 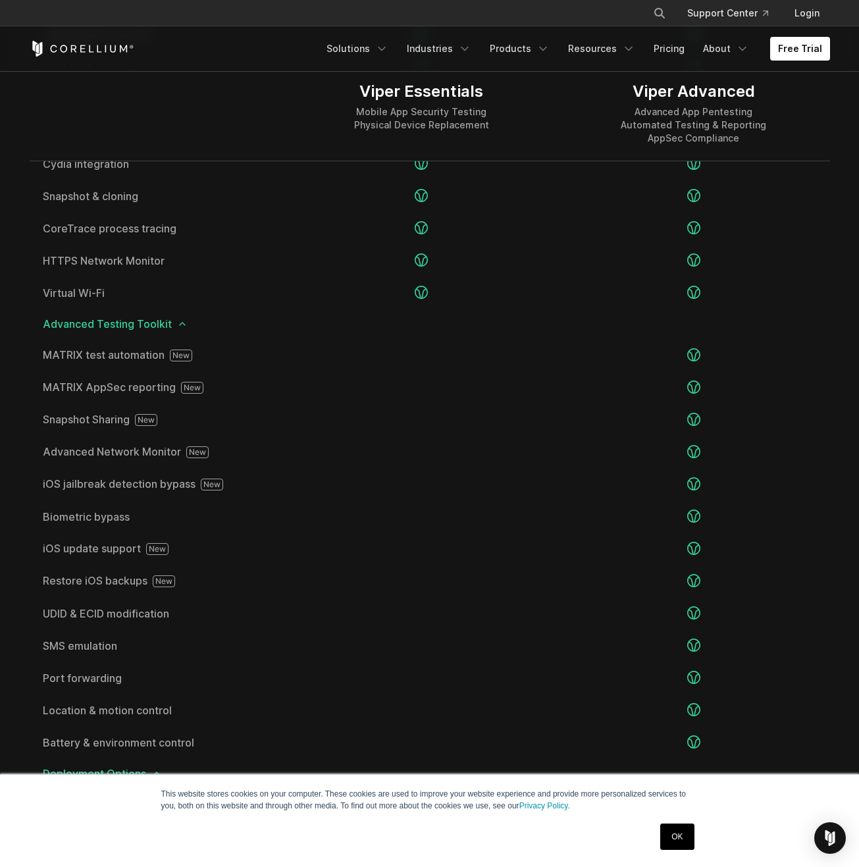 What do you see at coordinates (430, 800) in the screenshot?
I see `p: This website stores cookies on your computer. These cookies are used to improve your website expe...` at bounding box center [430, 800].